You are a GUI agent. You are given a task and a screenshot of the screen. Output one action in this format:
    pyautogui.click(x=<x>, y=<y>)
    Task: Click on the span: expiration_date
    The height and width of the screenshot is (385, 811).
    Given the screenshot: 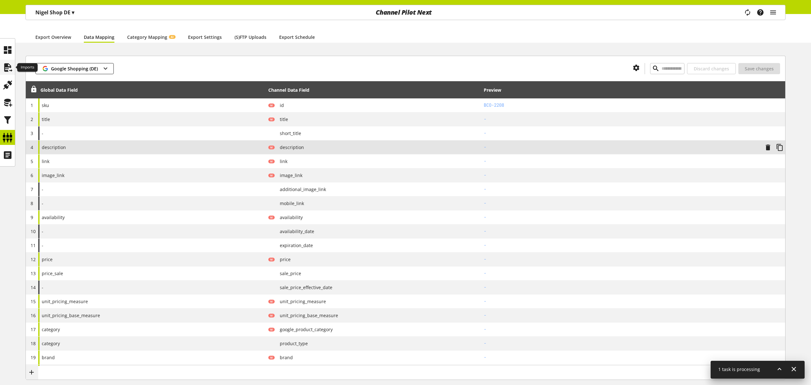 What is the action you would take?
    pyautogui.click(x=294, y=245)
    